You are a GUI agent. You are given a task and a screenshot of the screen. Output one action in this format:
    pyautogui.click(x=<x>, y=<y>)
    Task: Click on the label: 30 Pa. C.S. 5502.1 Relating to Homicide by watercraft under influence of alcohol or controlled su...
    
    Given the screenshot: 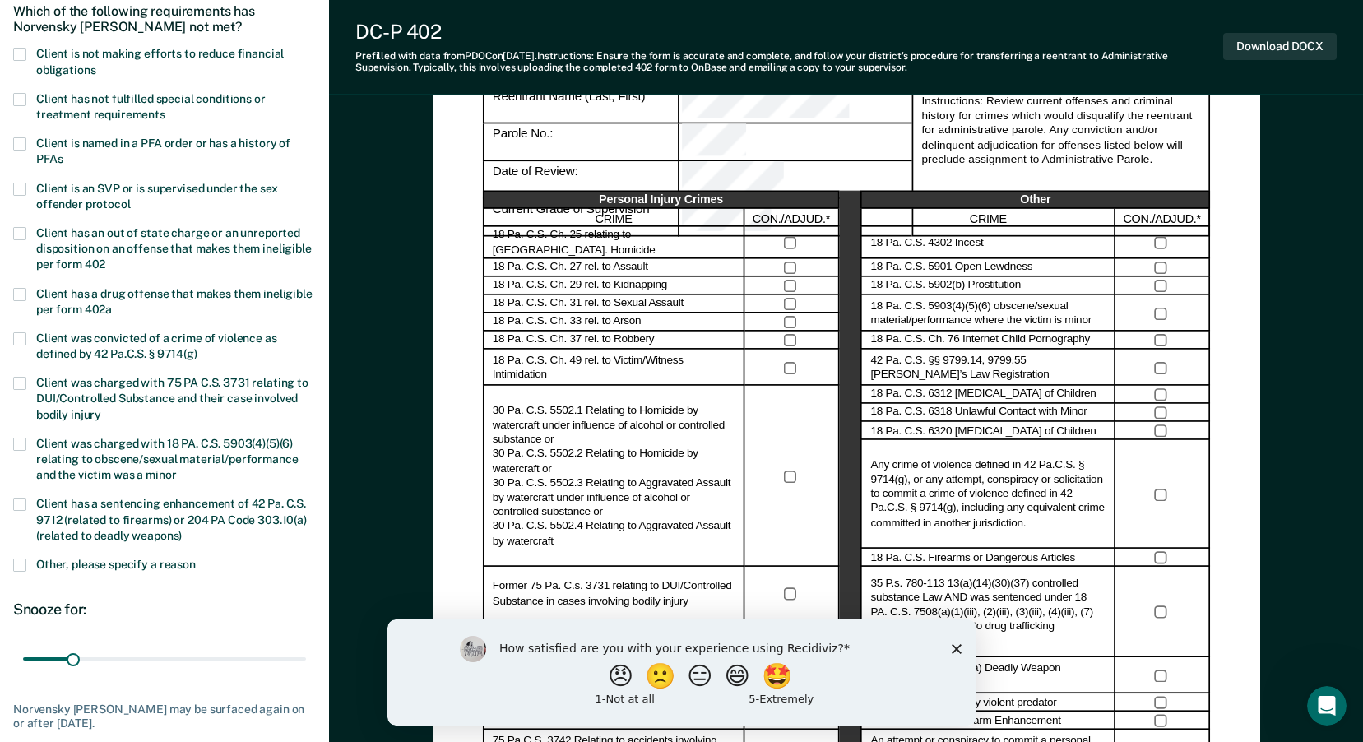 What is the action you would take?
    pyautogui.click(x=614, y=476)
    